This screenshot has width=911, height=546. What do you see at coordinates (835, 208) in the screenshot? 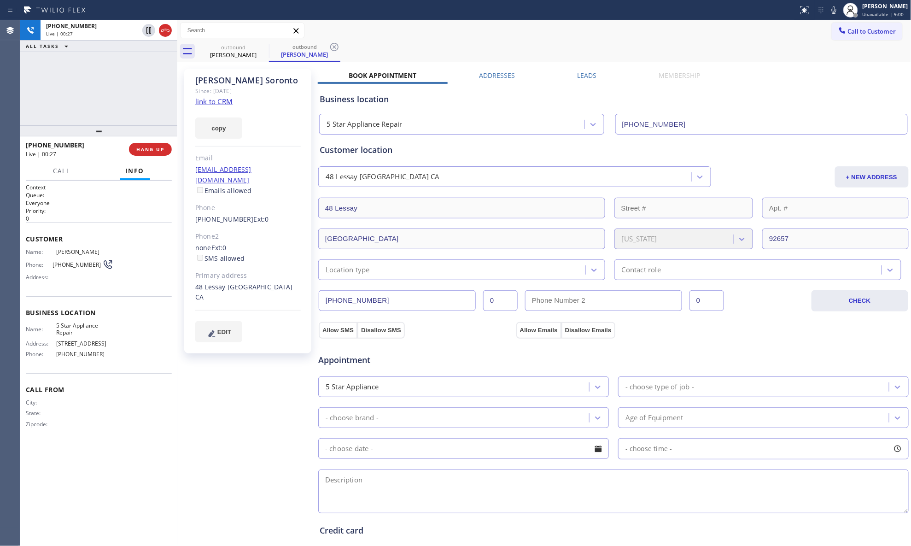
I see `input: Apt. #` at bounding box center [835, 208].